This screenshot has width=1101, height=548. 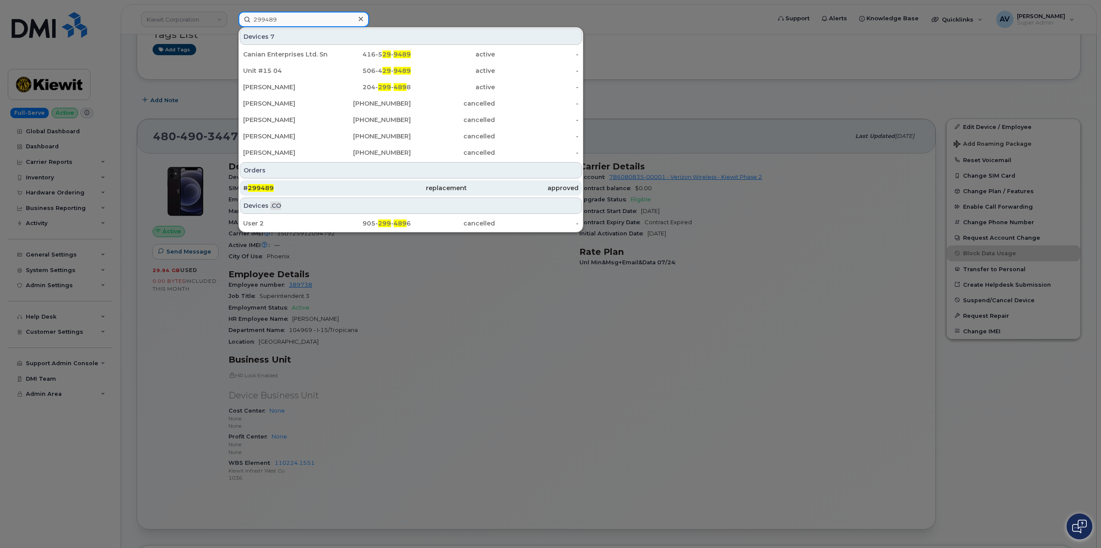 I want to click on input: Find something..., so click(x=303, y=19).